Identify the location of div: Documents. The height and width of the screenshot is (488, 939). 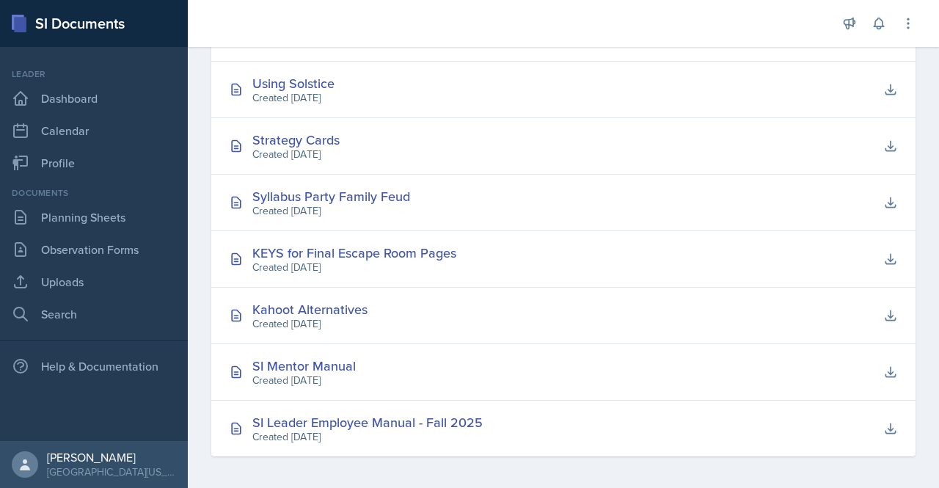
(94, 193).